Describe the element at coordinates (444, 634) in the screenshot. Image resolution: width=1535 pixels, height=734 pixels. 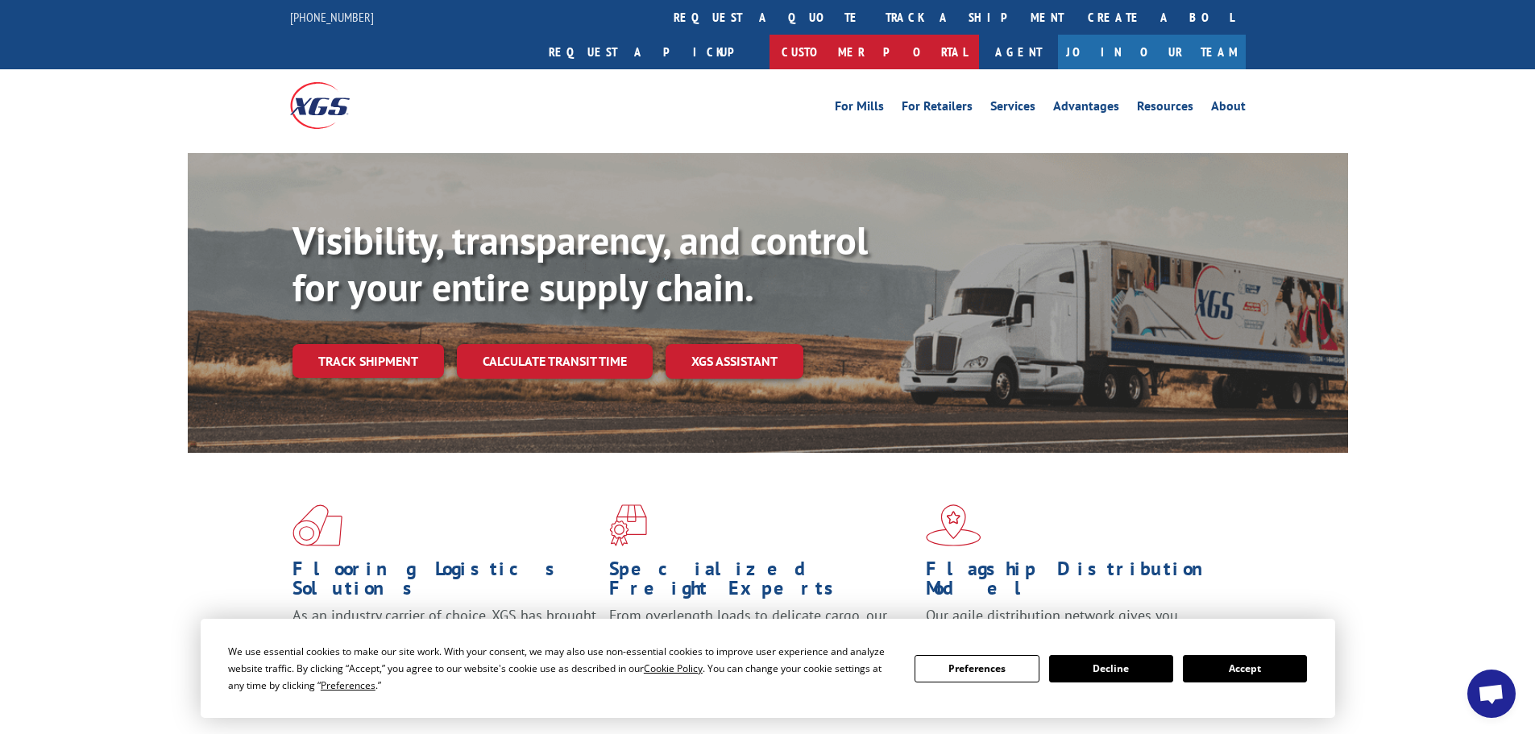
I see `span: As an industry carrier of choice, XGS has brought innovation and dedication to flooring logistics...` at that location.